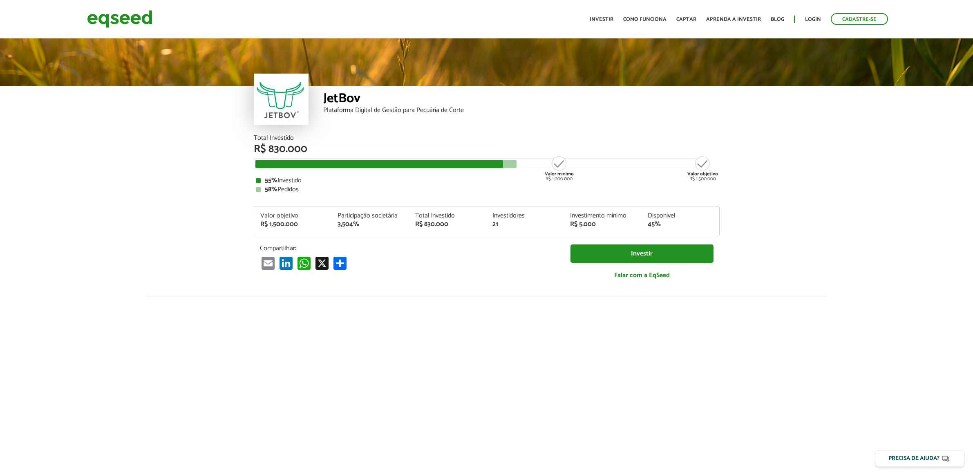 This screenshot has width=973, height=475. Describe the element at coordinates (681, 224) in the screenshot. I see `div: 45%` at that location.